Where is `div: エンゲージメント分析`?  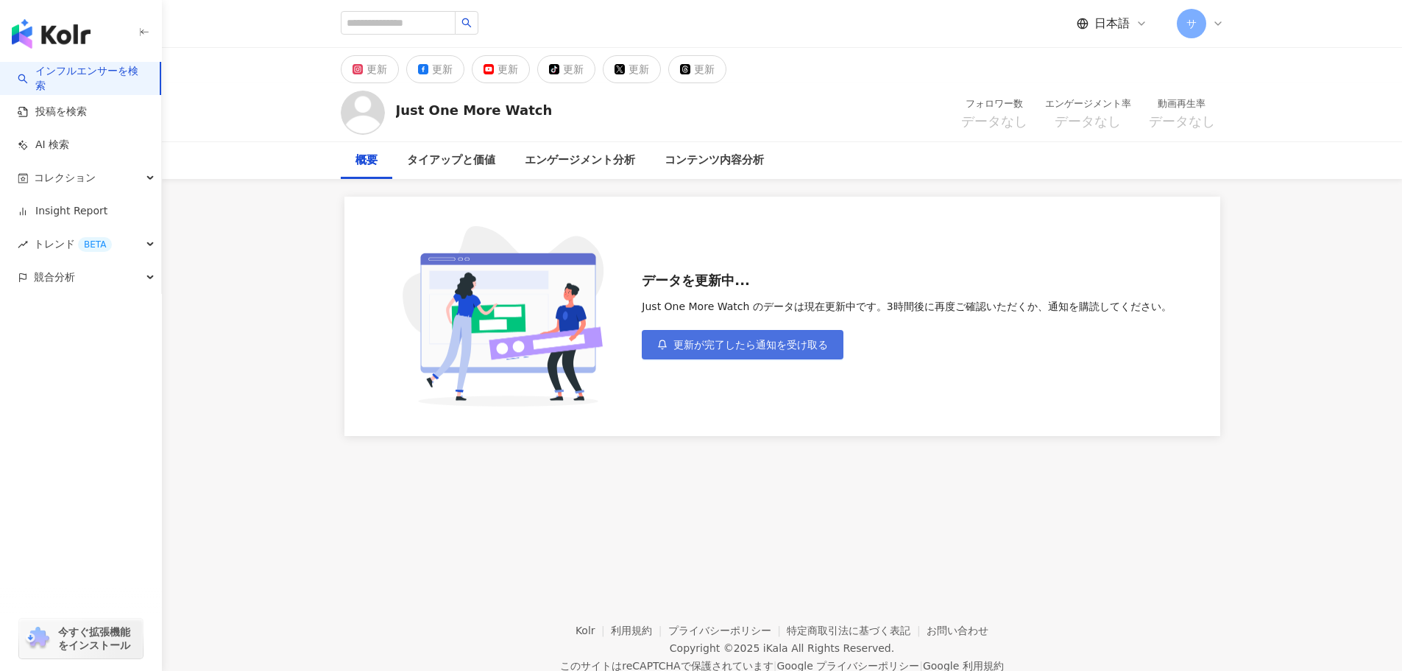
div: エンゲージメント分析 is located at coordinates (580, 160).